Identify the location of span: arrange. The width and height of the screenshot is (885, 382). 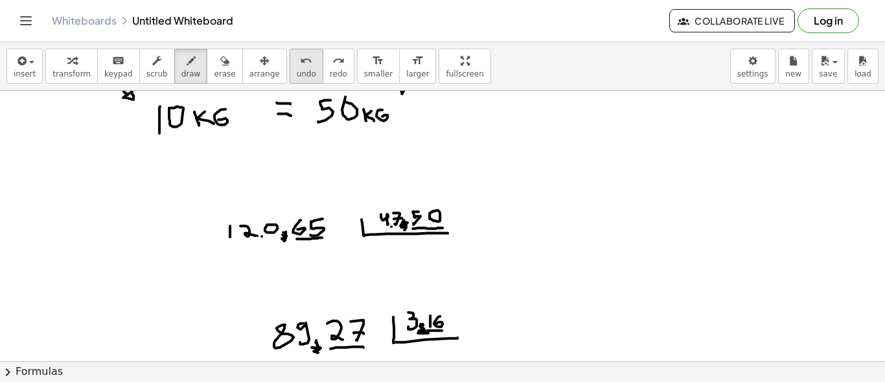
(264, 74).